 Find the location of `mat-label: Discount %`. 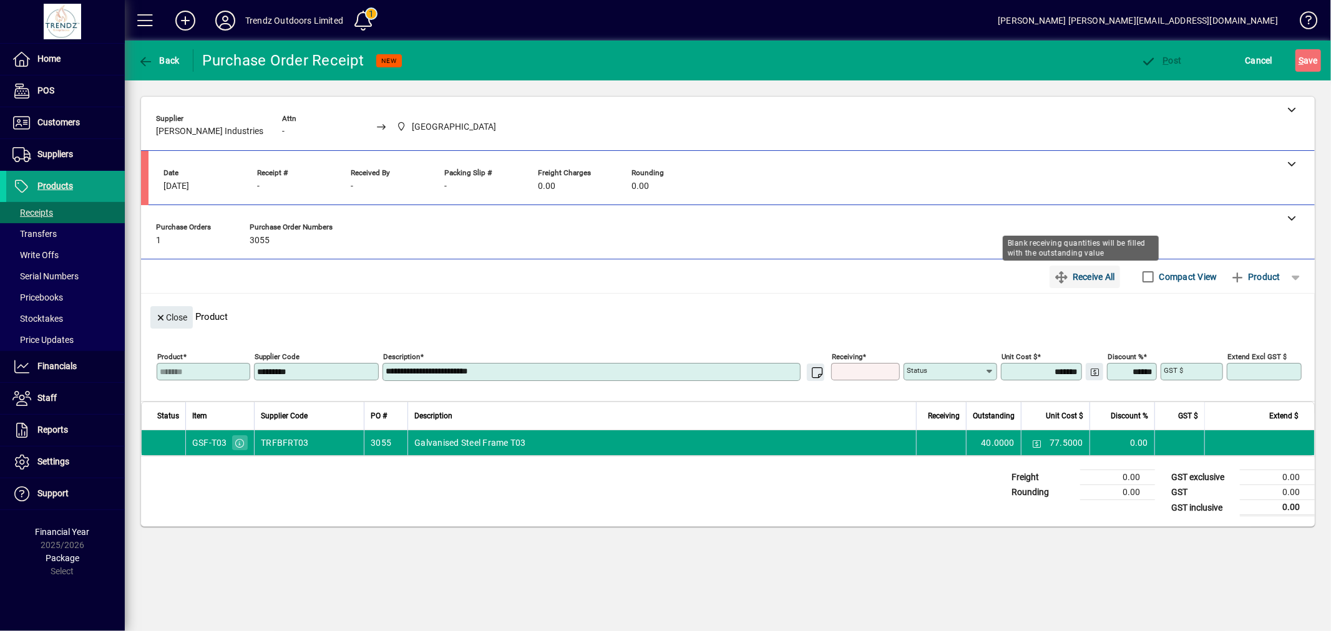

mat-label: Discount % is located at coordinates (1125, 357).